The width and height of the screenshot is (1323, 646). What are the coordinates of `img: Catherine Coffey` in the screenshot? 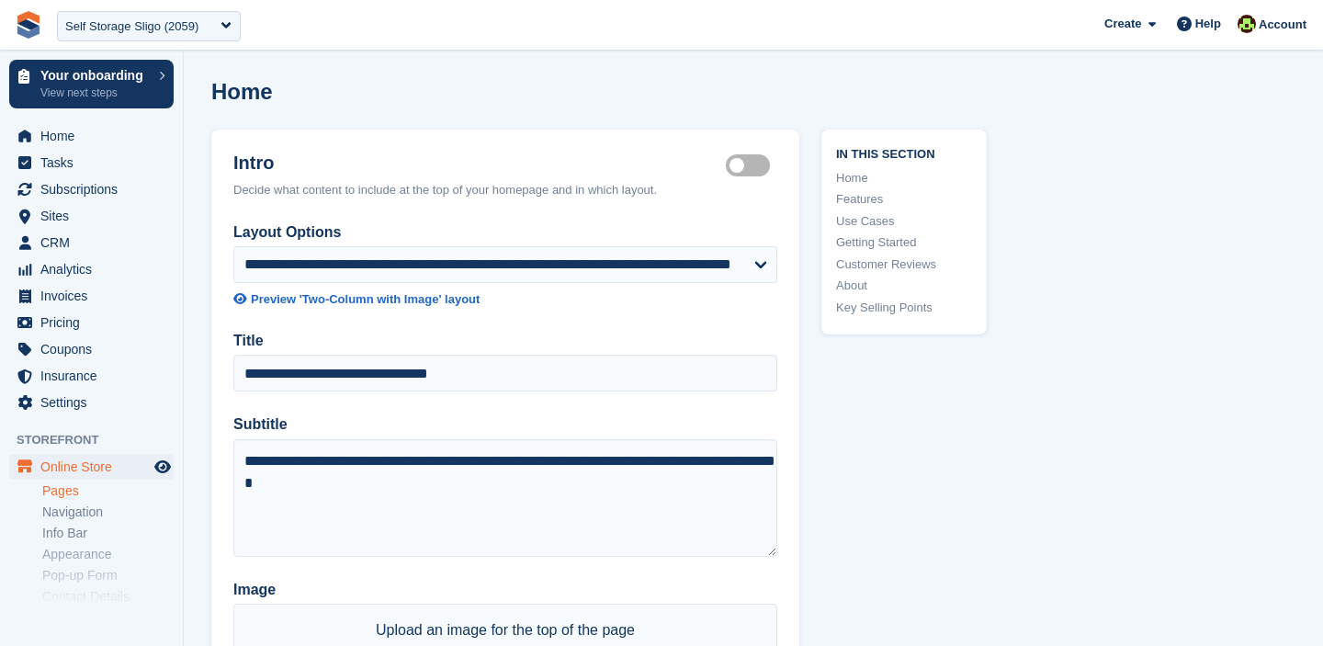 It's located at (1247, 24).